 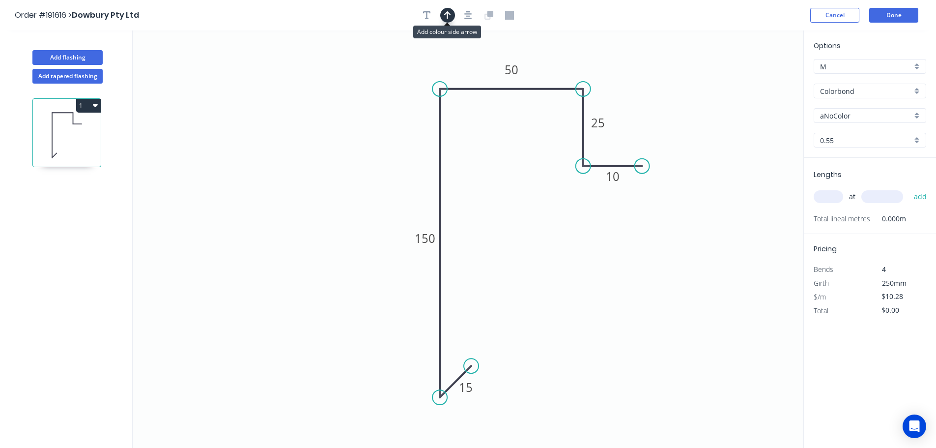 What do you see at coordinates (894, 15) in the screenshot?
I see `button: Done` at bounding box center [894, 15].